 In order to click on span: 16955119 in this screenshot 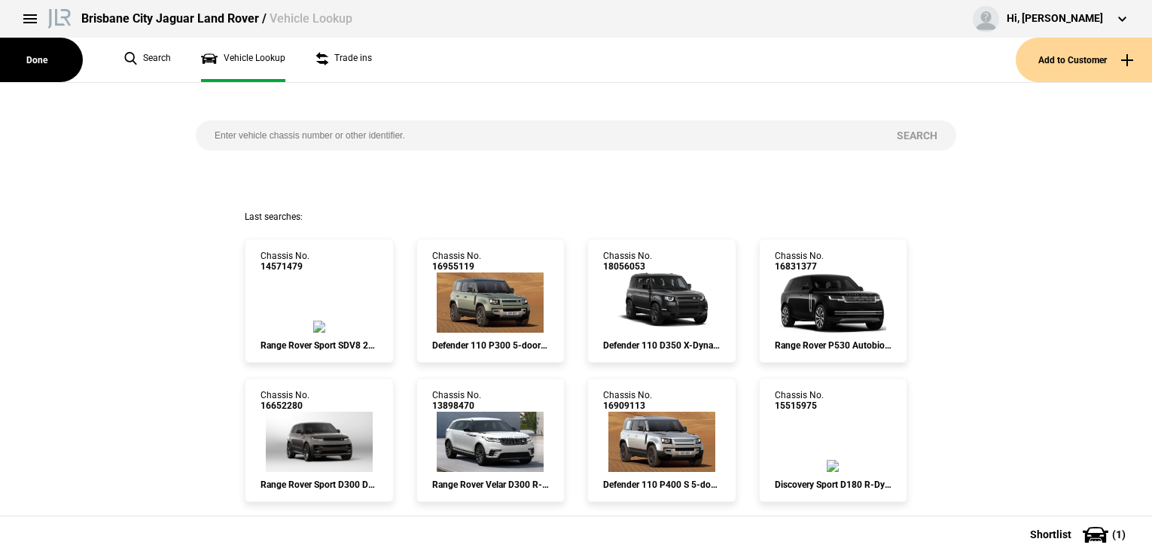, I will do `click(456, 266)`.